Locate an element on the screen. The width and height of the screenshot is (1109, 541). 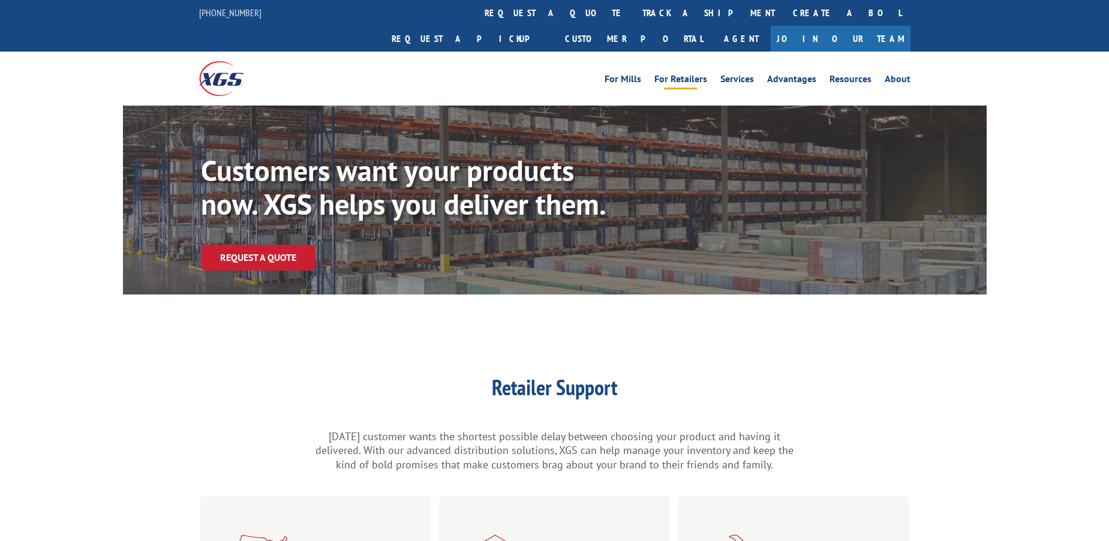
a: Advantages is located at coordinates (792, 81).